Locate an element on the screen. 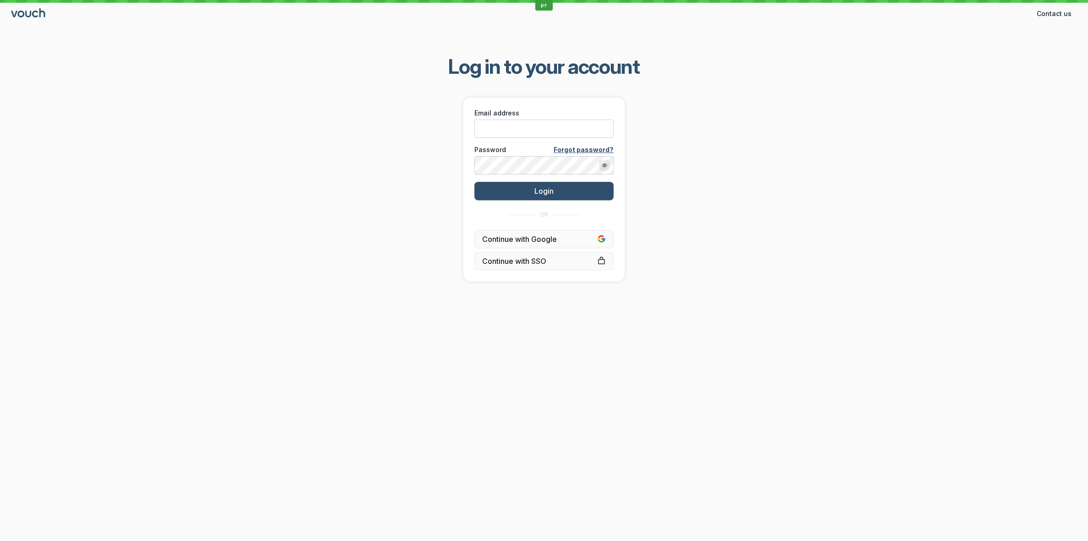 Image resolution: width=1088 pixels, height=541 pixels. button: Login is located at coordinates (544, 191).